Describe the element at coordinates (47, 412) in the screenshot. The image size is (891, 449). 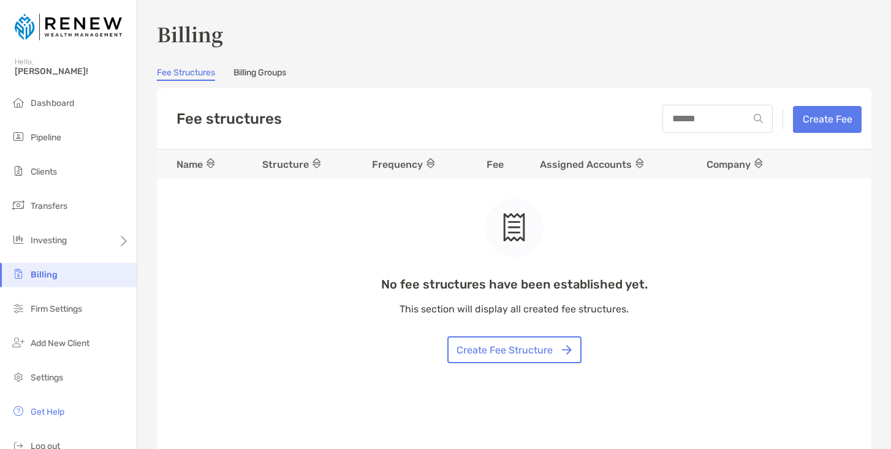
I see `span: Get Help` at that location.